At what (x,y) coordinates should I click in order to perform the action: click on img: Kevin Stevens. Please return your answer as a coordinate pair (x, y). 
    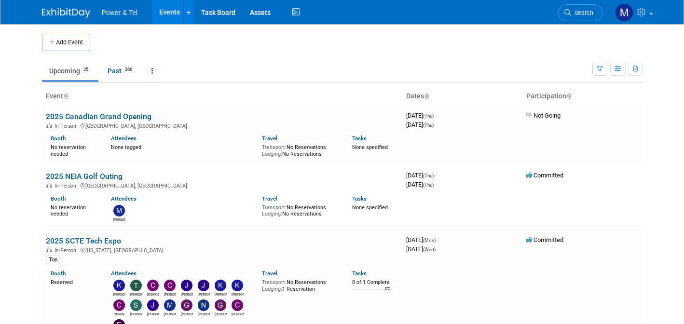
    Looking at the image, I should click on (221, 286).